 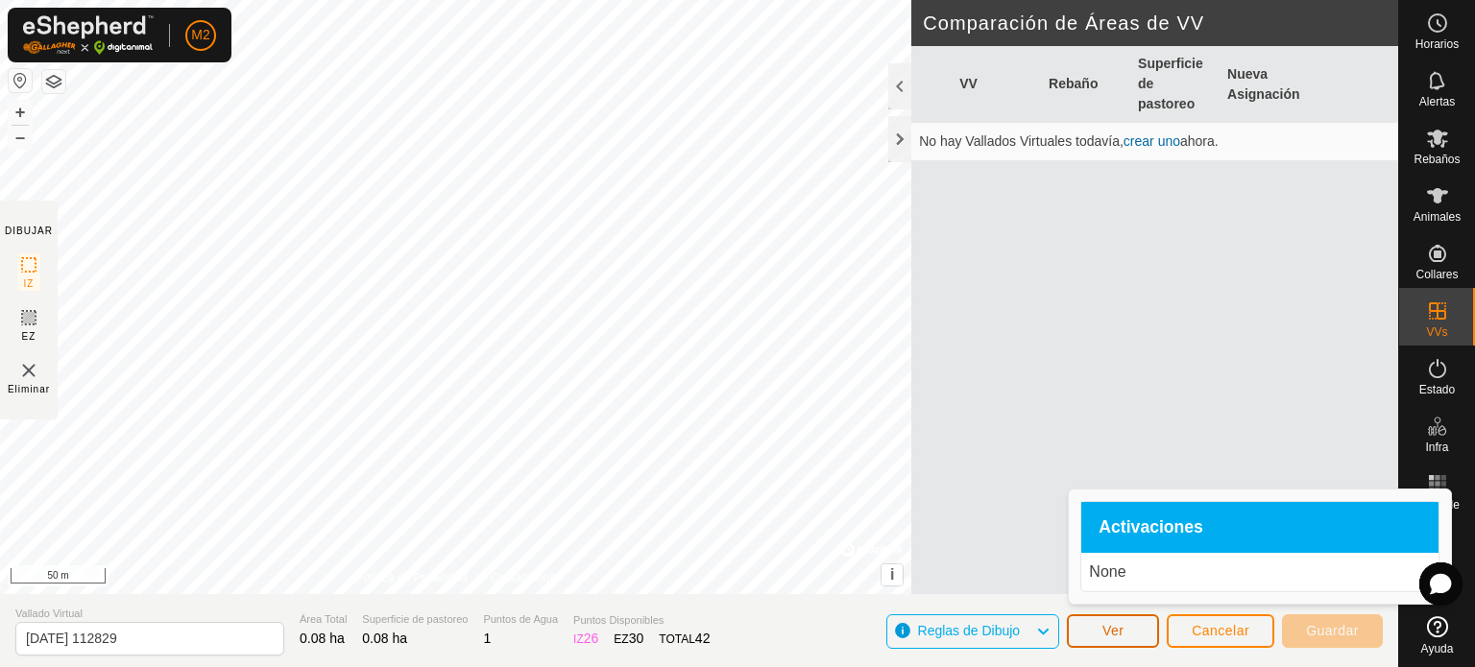 I want to click on h2: Comparación de Áreas de VV, so click(x=1160, y=23).